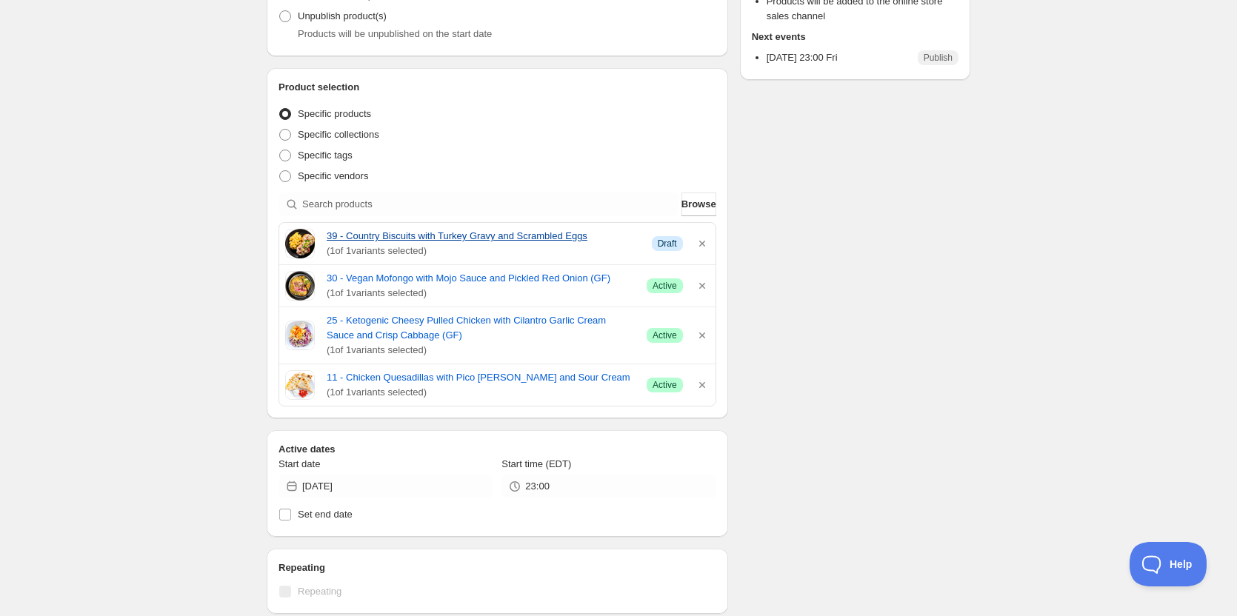 This screenshot has height=616, width=1237. What do you see at coordinates (699, 204) in the screenshot?
I see `span: Browse` at bounding box center [699, 204].